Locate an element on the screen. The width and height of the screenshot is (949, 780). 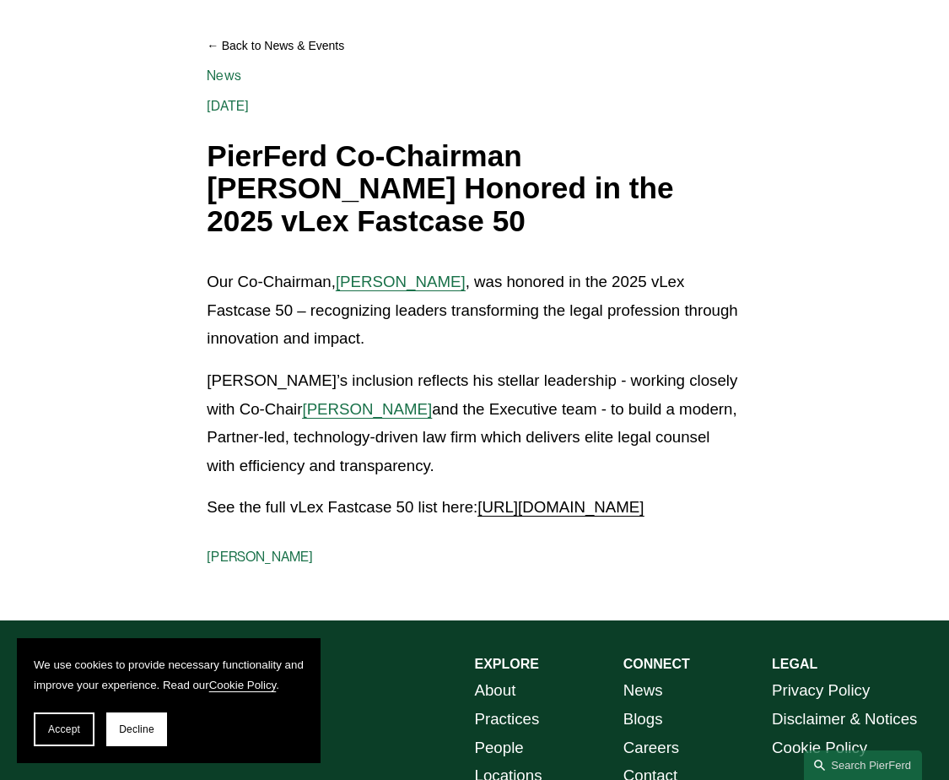
a: Search this site is located at coordinates (863, 765).